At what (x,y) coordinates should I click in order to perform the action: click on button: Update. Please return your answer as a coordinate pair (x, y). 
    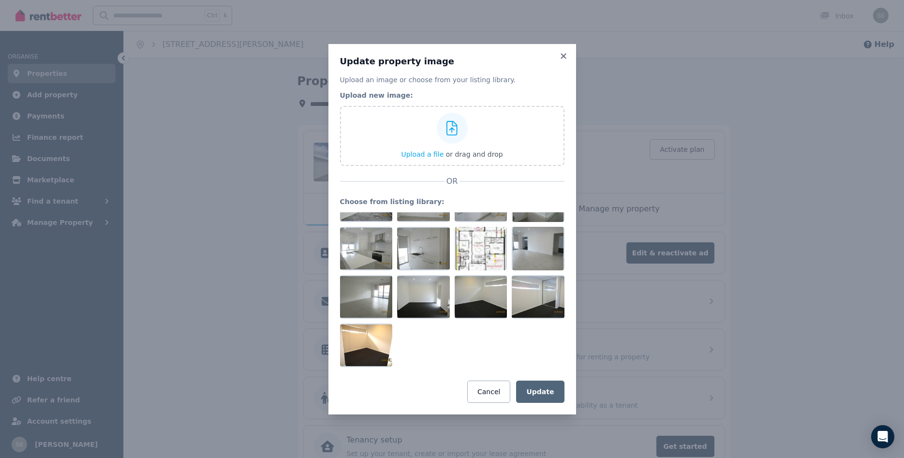
    Looking at the image, I should click on (540, 392).